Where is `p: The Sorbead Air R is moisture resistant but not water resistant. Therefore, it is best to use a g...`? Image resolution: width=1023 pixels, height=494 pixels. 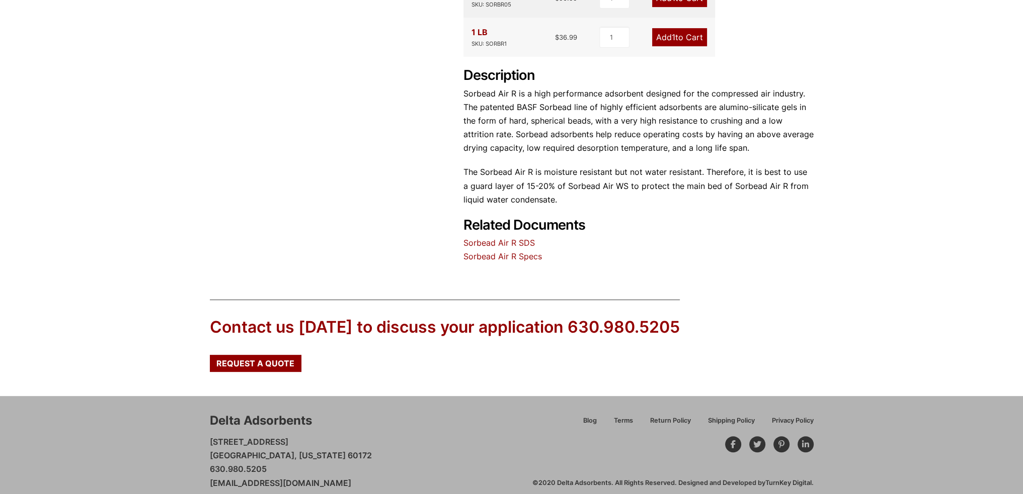 p: The Sorbead Air R is moisture resistant but not water resistant. Therefore, it is best to use a g... is located at coordinates (638, 186).